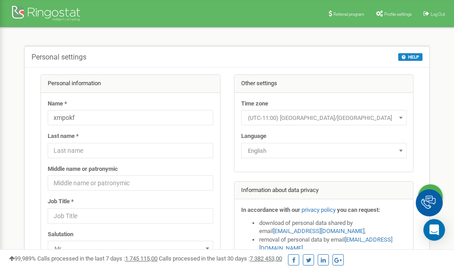 This screenshot has width=454, height=270. I want to click on label: Last name *, so click(63, 136).